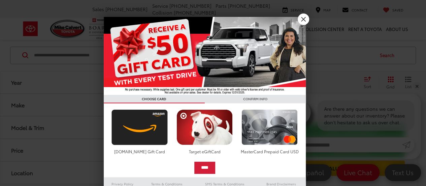  What do you see at coordinates (255, 99) in the screenshot?
I see `h3: CONFIRM INFO` at bounding box center [255, 99].